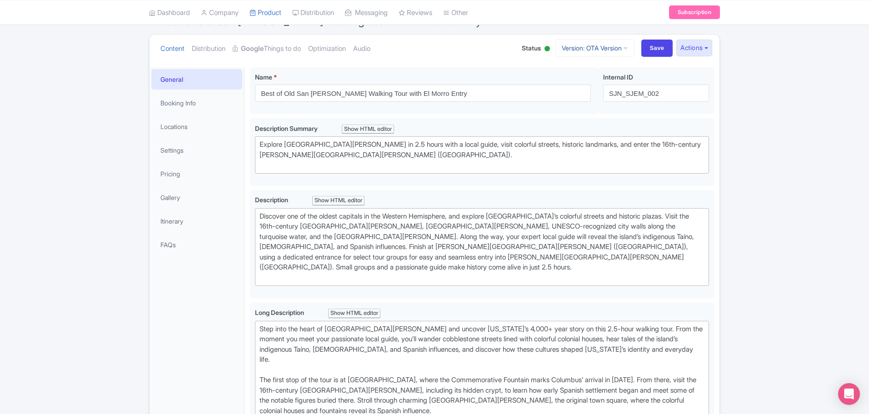 This screenshot has width=869, height=414. Describe the element at coordinates (197, 103) in the screenshot. I see `a: Booking Info` at that location.